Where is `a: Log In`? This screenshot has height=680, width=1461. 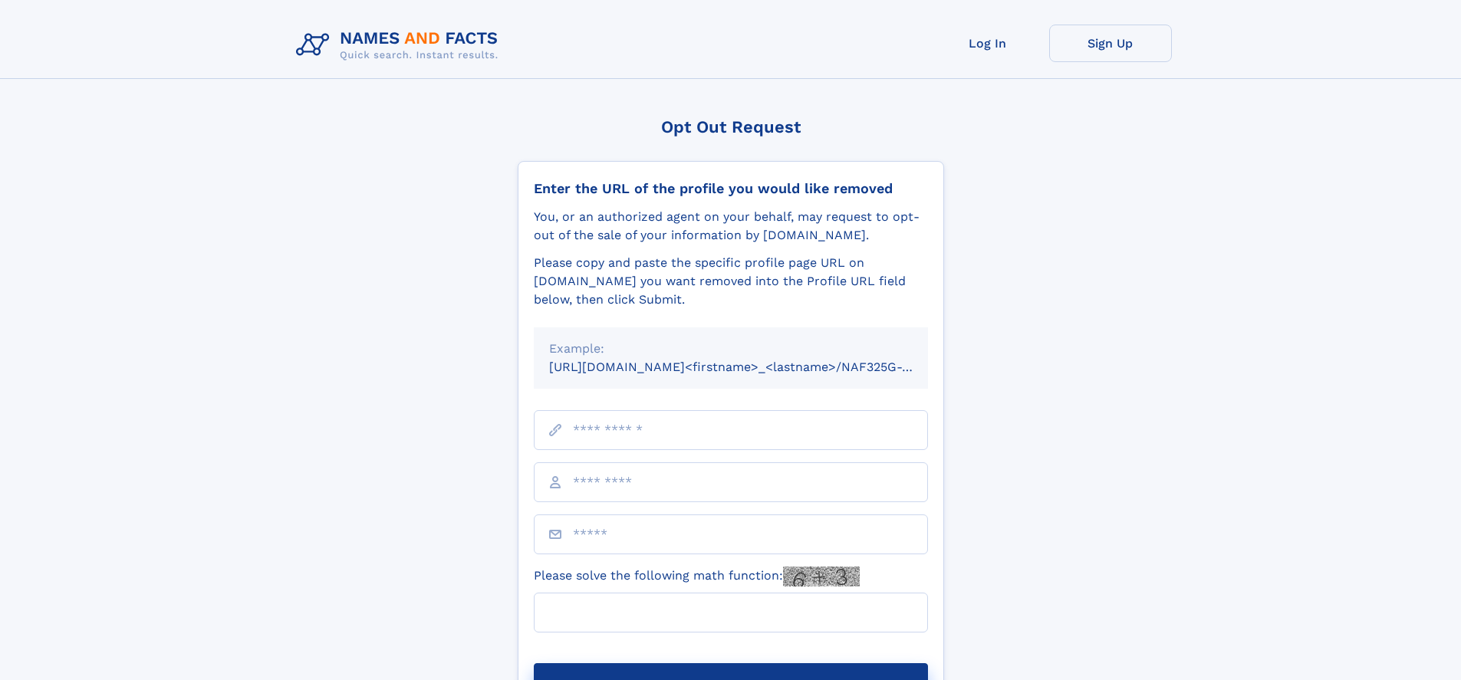 a: Log In is located at coordinates (988, 43).